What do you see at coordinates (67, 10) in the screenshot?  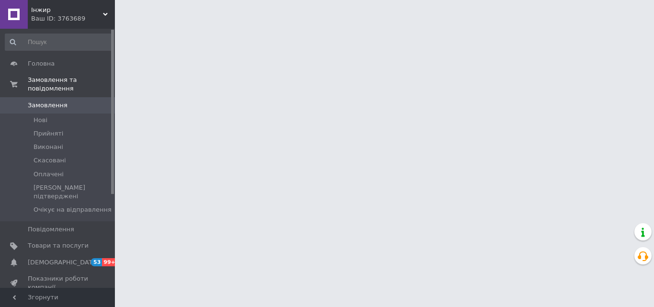 I see `span: Інжир` at bounding box center [67, 10].